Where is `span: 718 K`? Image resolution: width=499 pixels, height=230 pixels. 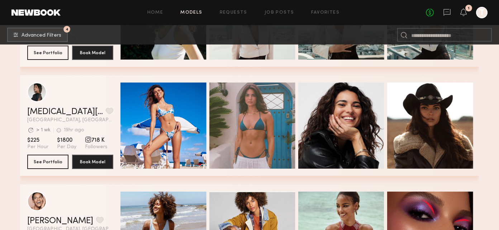
span: 718 K is located at coordinates (96, 140).